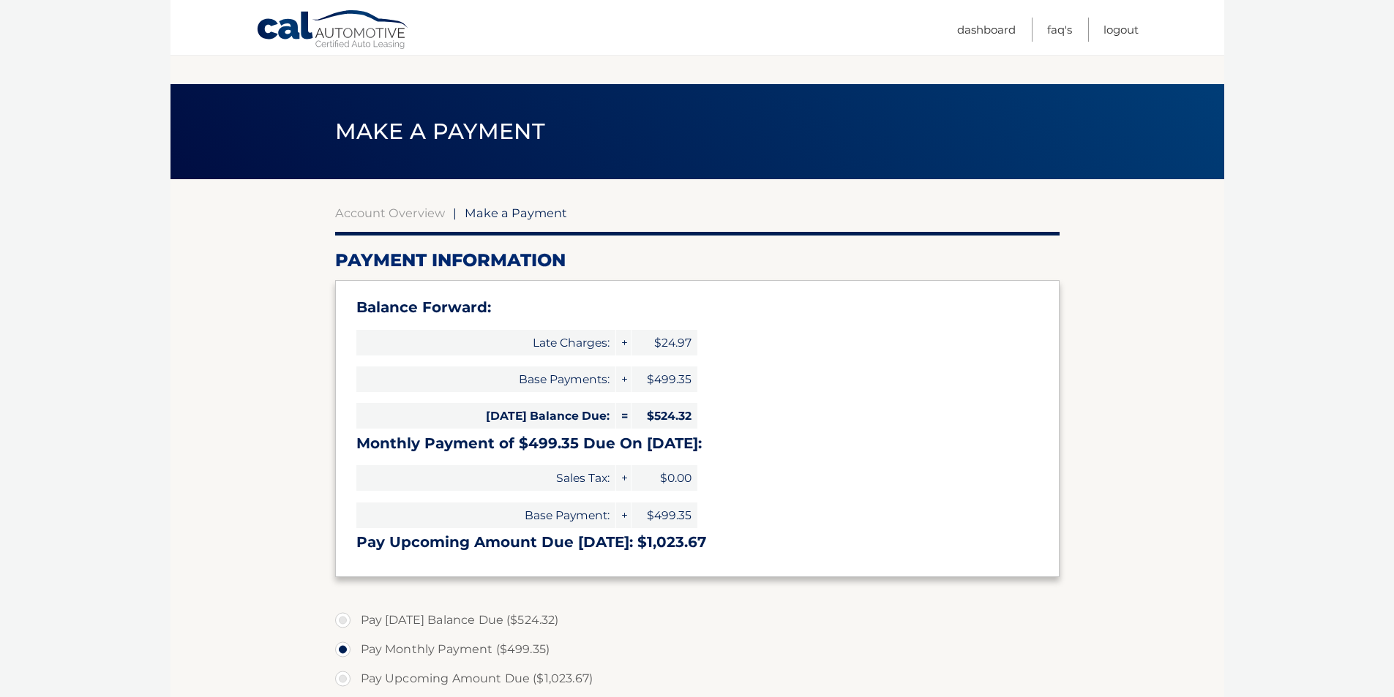 The width and height of the screenshot is (1394, 697). What do you see at coordinates (1059, 29) in the screenshot?
I see `a: FAQ's` at bounding box center [1059, 29].